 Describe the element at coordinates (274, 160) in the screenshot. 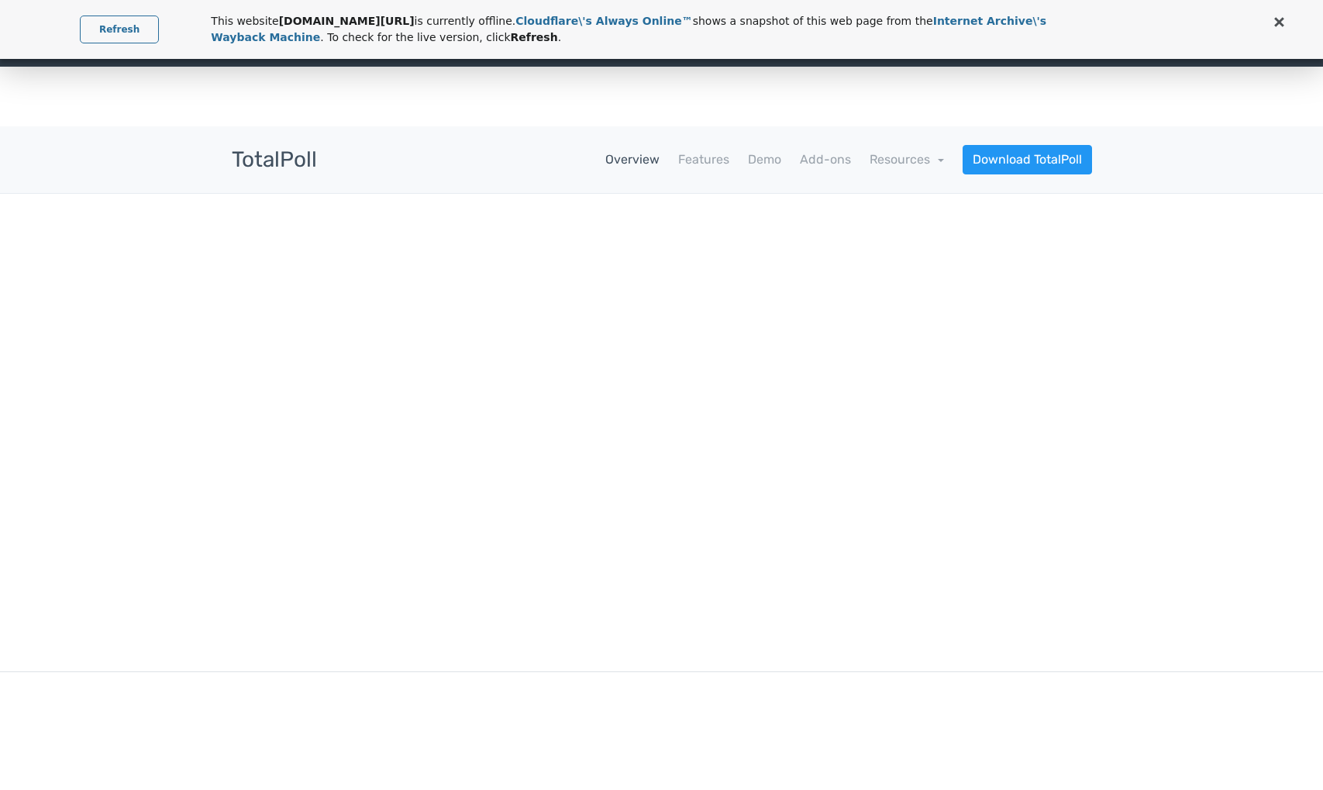

I see `h3: TotalPoll` at that location.